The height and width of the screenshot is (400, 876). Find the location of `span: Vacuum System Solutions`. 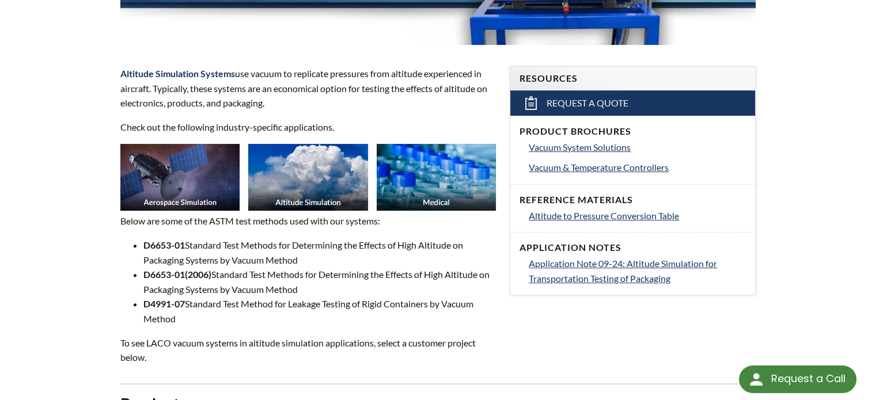

span: Vacuum System Solutions is located at coordinates (579, 147).